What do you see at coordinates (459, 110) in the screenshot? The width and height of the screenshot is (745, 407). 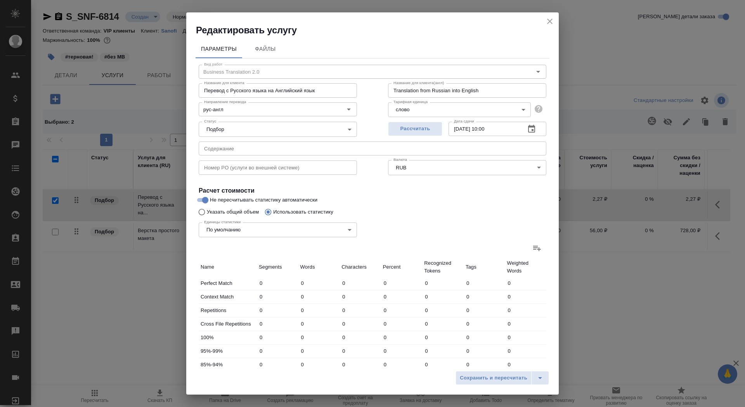 I see `div: слово` at bounding box center [459, 110].